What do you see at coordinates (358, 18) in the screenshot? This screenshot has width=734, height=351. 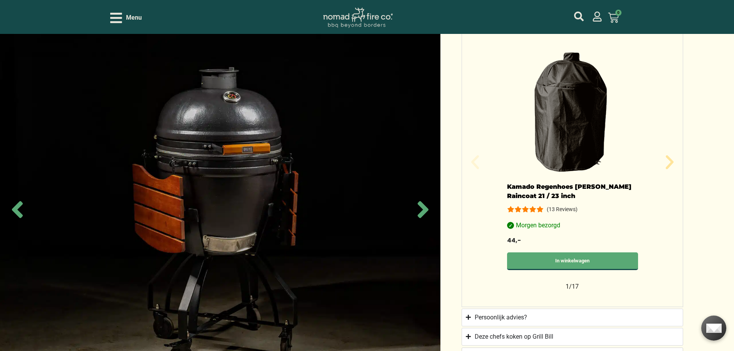 I see `img: Nomad Logo` at bounding box center [358, 18].